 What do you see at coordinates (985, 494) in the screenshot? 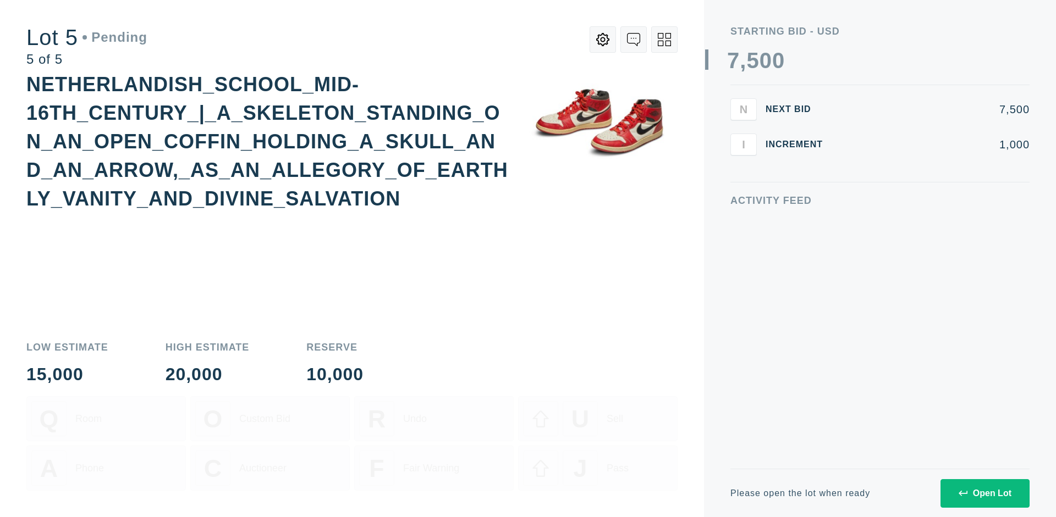
I see `button: Open Lot` at bounding box center [985, 494].